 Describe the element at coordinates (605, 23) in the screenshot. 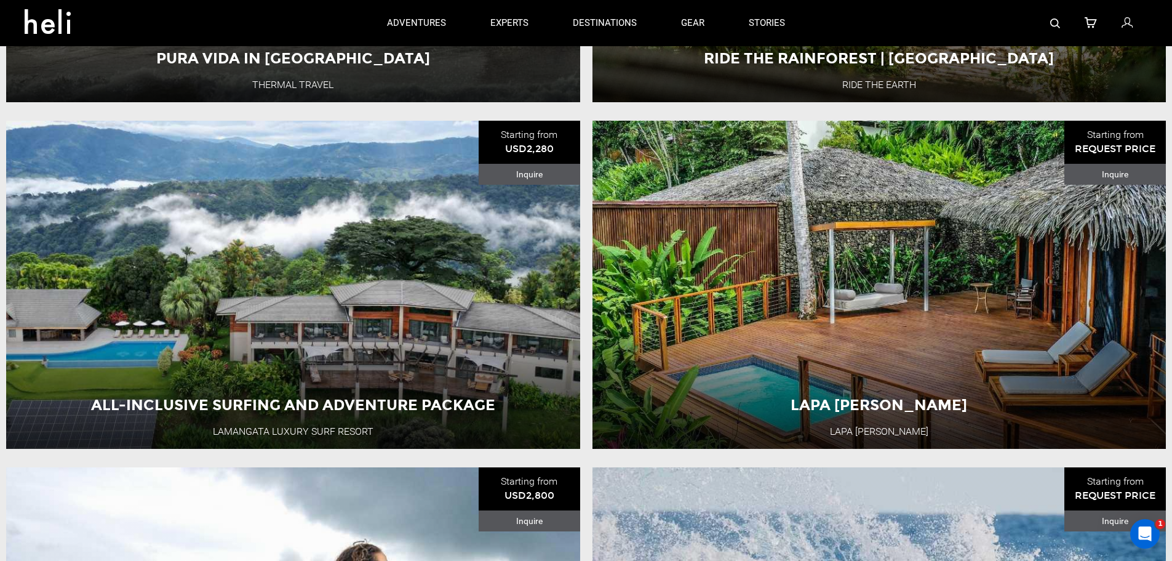

I see `p: destinations` at that location.